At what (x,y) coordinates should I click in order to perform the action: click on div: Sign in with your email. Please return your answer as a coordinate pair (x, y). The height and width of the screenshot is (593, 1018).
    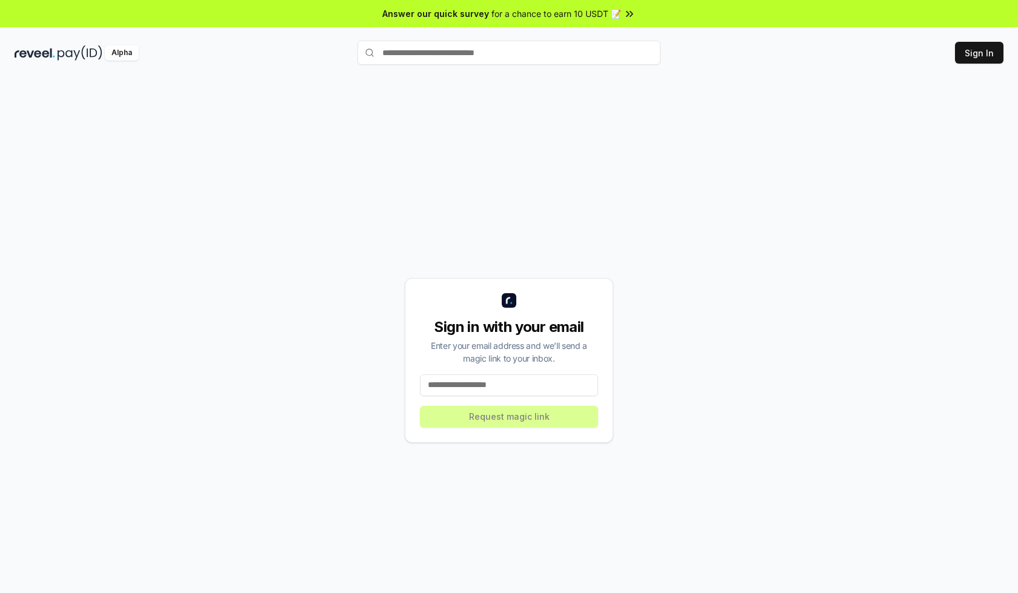
    Looking at the image, I should click on (509, 327).